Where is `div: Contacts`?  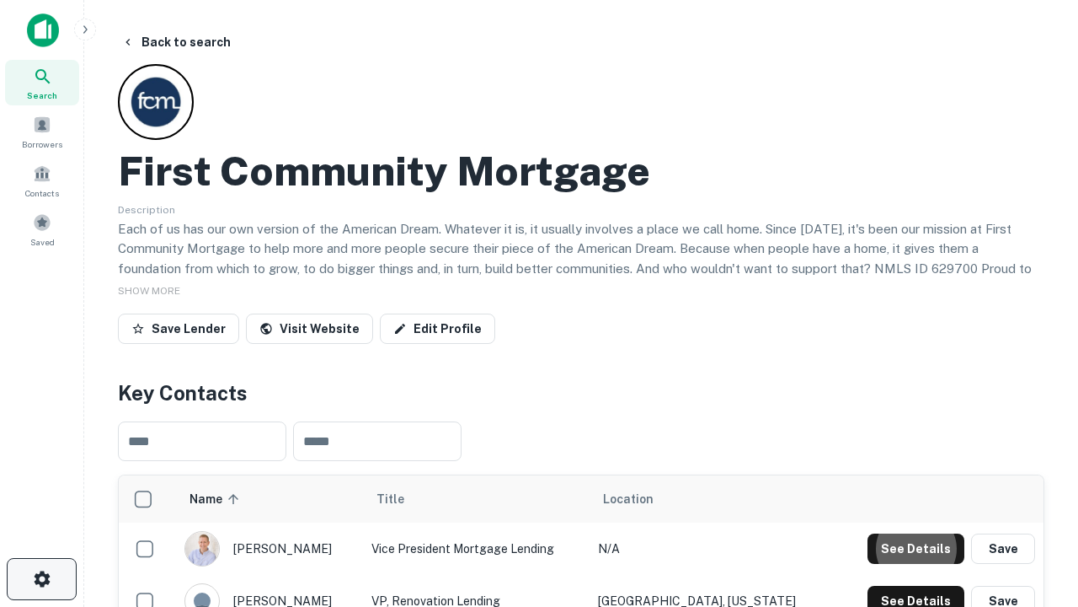 div: Contacts is located at coordinates (42, 180).